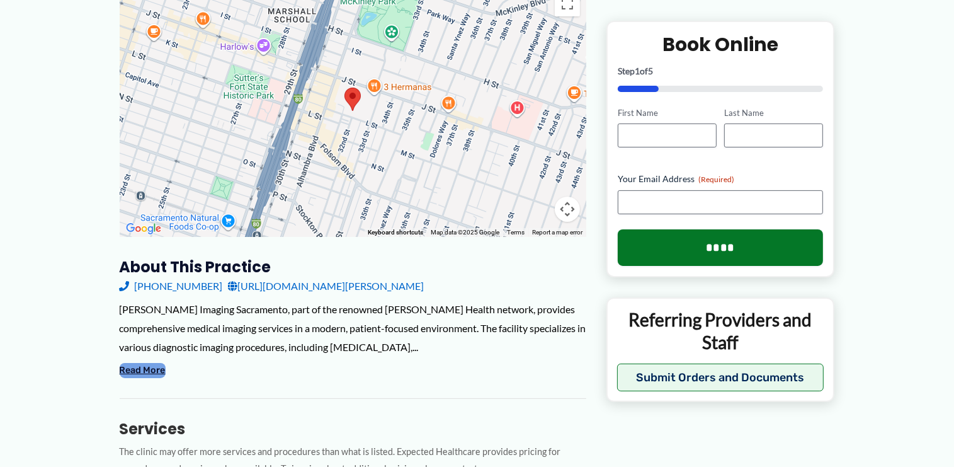 This screenshot has height=467, width=954. What do you see at coordinates (353, 428) in the screenshot?
I see `h3: Services` at bounding box center [353, 428].